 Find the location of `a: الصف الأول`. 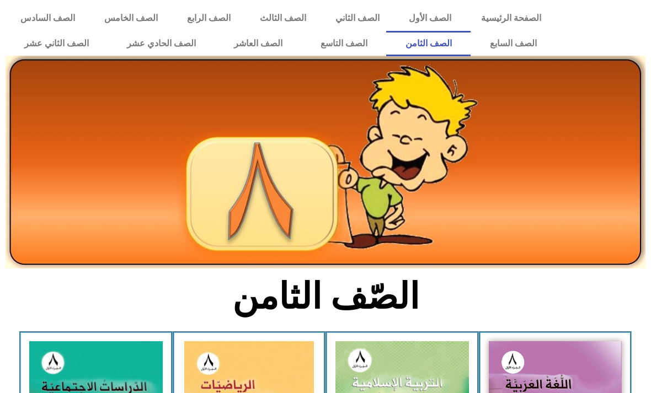

a: الصف الأول is located at coordinates (430, 18).